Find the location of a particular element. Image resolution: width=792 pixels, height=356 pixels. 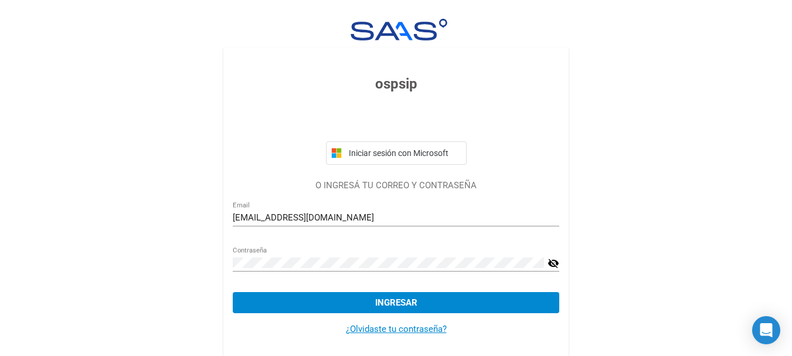

button: Iniciar sesión con Microsoft is located at coordinates (396, 153).